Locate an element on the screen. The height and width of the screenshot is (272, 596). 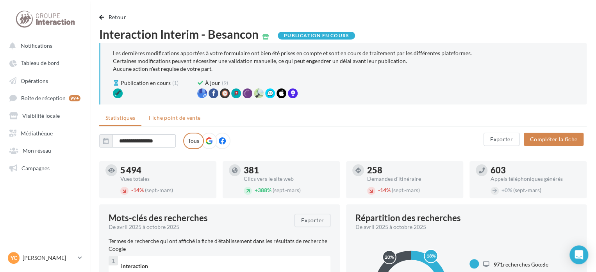
div: 1 is located at coordinates (113, 260).